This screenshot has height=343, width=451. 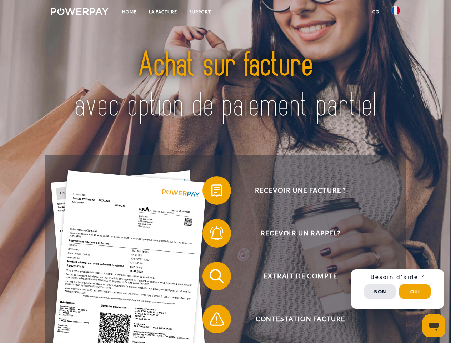 I want to click on button: Oui, so click(x=415, y=292).